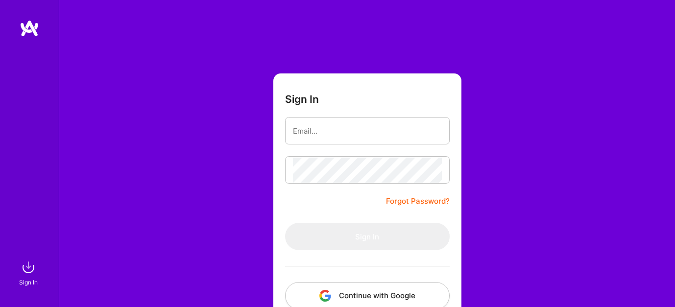 This screenshot has width=675, height=307. What do you see at coordinates (418, 201) in the screenshot?
I see `a: Forgot Password?` at bounding box center [418, 201].